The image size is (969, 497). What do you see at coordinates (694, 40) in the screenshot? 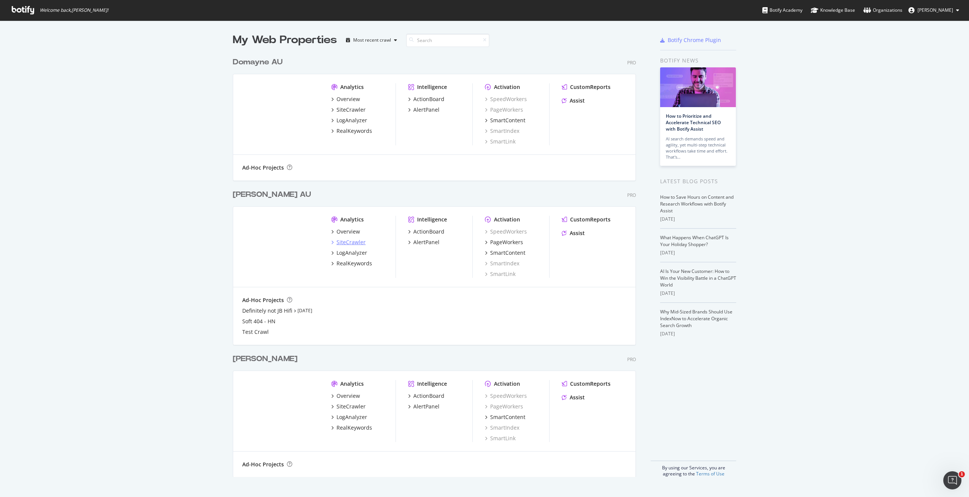
I see `div: Botify Chrome Plugin` at bounding box center [694, 40].